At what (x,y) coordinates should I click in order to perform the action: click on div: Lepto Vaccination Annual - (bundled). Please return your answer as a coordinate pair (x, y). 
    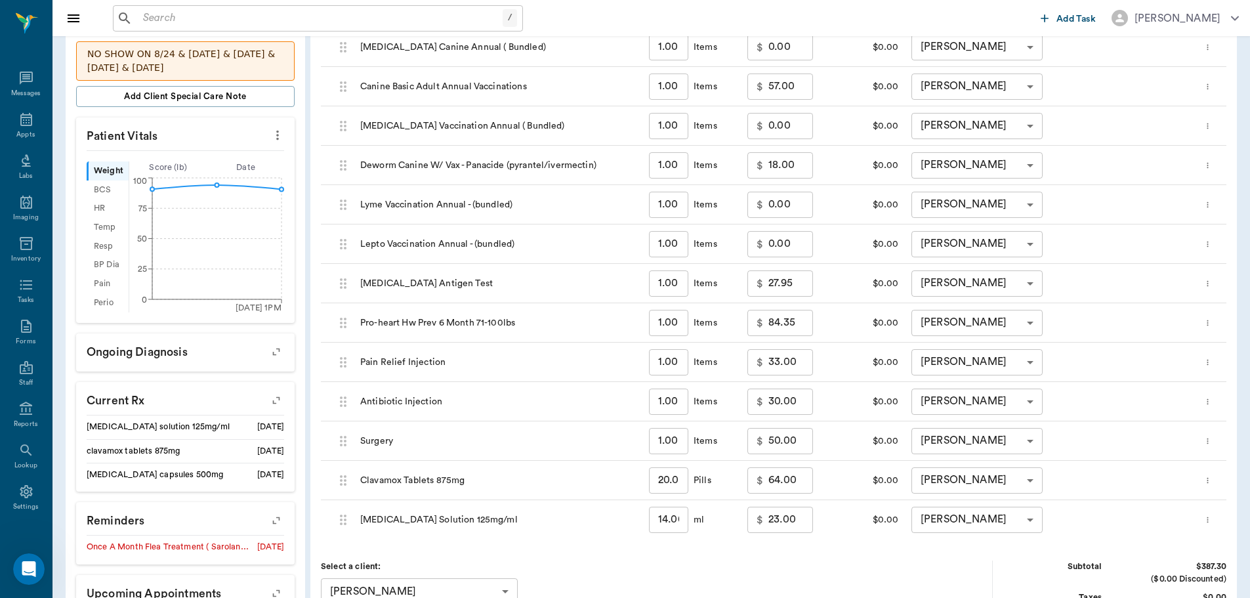
    Looking at the image, I should click on (498, 244).